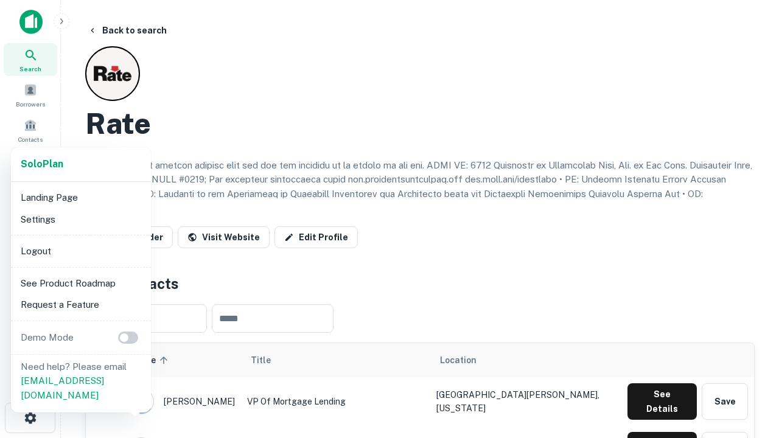  Describe the element at coordinates (42, 164) in the screenshot. I see `a: SoloPlan` at that location.